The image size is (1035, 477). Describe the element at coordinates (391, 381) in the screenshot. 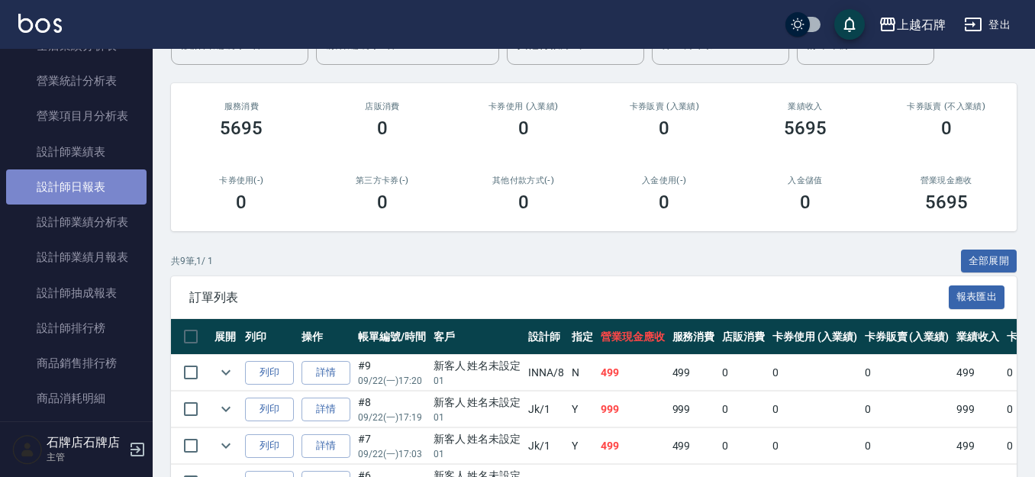

I see `p: 09/22 (一) 17:20` at that location.